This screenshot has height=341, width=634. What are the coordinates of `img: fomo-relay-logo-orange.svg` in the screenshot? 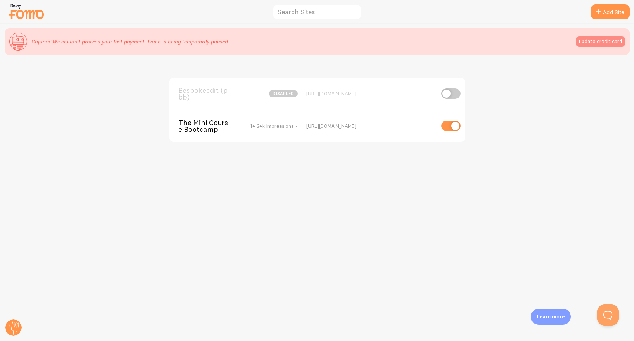 It's located at (26, 11).